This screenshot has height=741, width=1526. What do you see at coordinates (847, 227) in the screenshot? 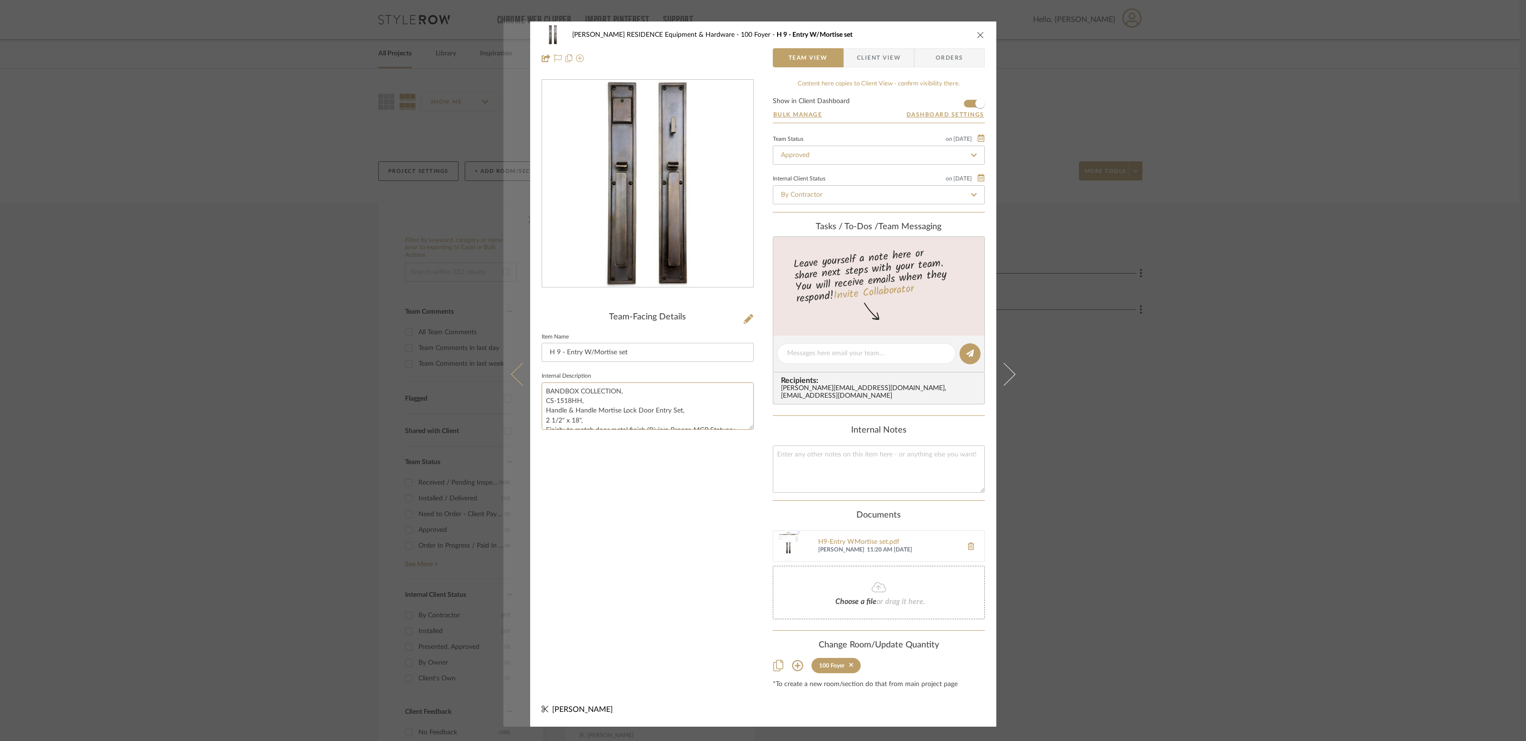
I see `span: Tasks / To-Dos /` at bounding box center [847, 227].